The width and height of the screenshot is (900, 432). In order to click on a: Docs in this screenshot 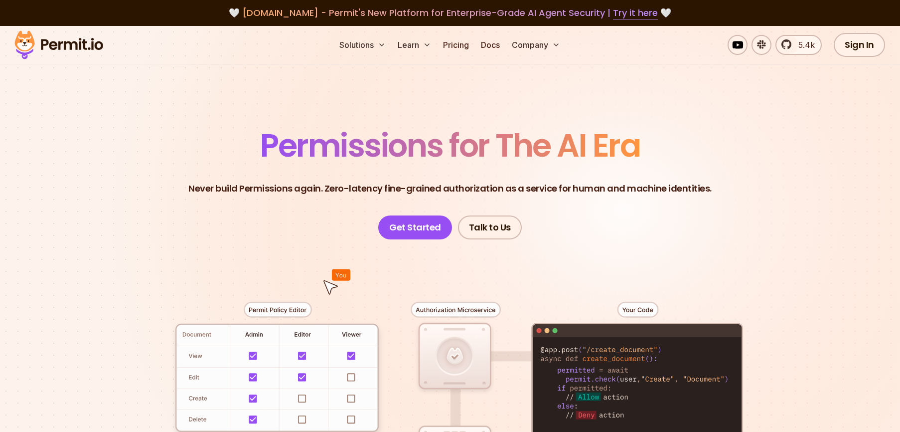, I will do `click(491, 45)`.